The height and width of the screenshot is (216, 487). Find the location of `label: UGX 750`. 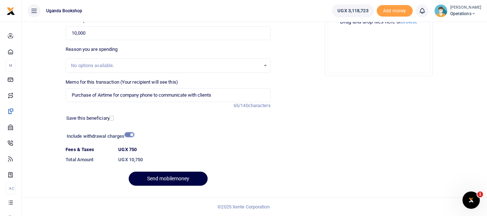

label: UGX 750 is located at coordinates (127, 149).